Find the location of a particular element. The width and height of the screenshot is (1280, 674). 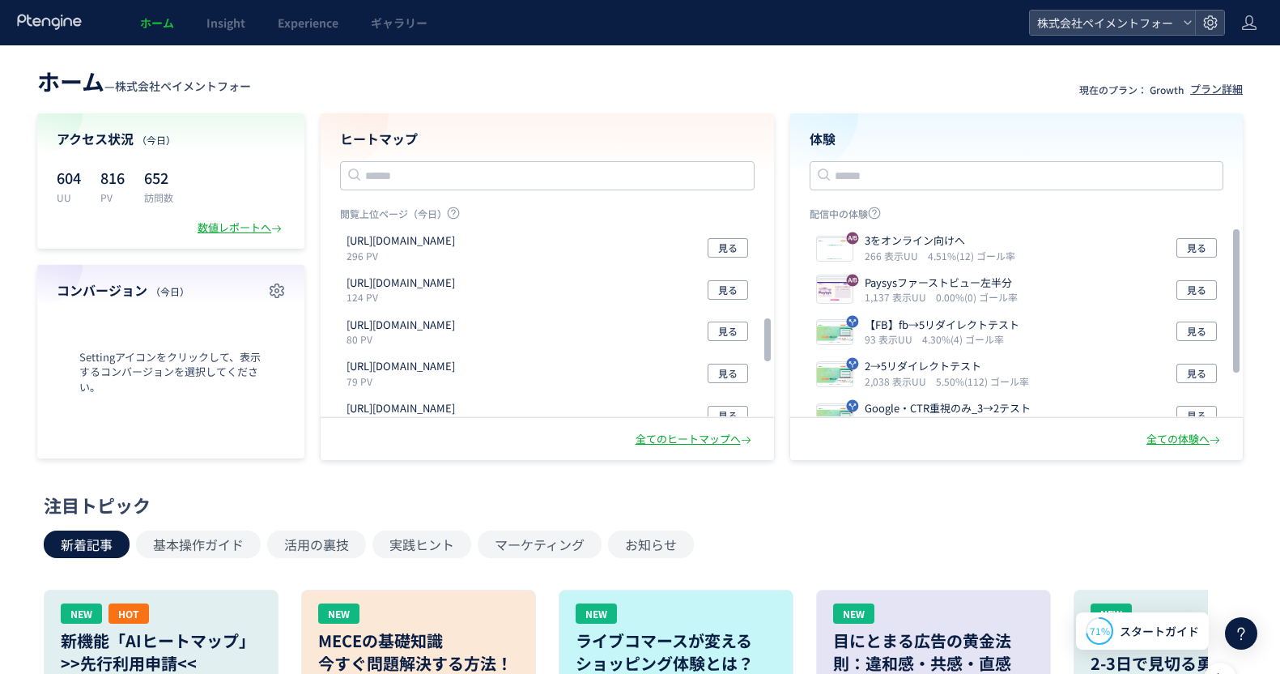

button: マーケティング is located at coordinates (539, 544).